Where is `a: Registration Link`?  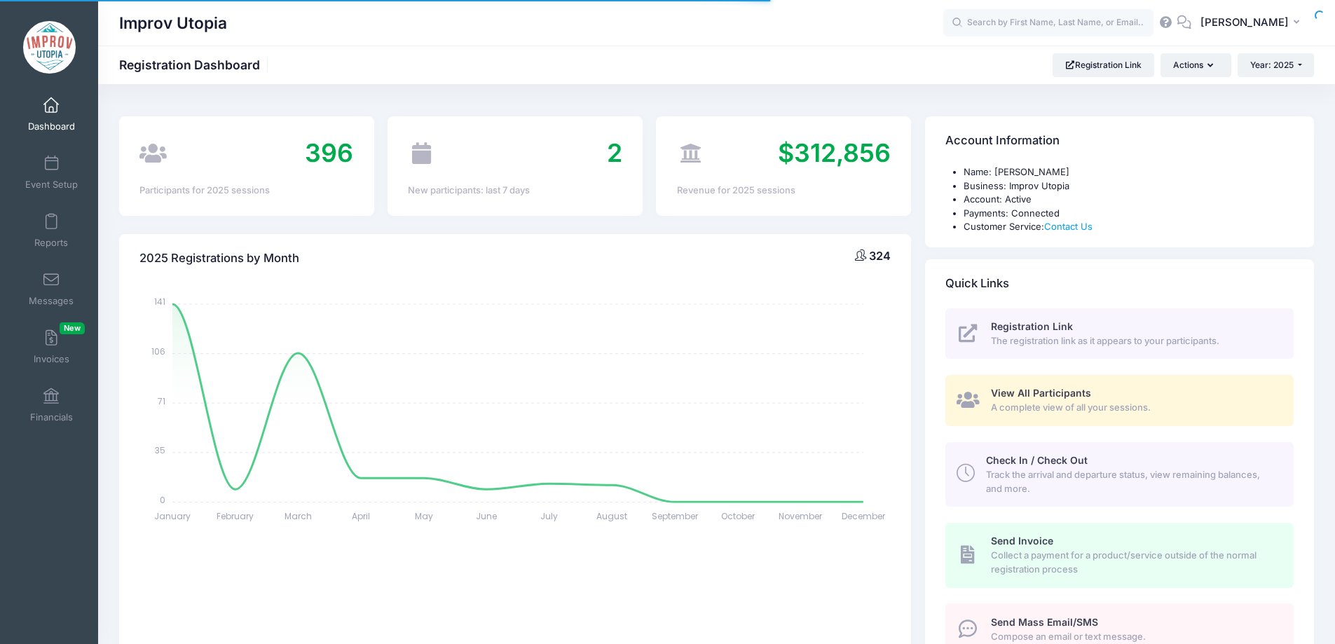 a: Registration Link is located at coordinates (1103, 65).